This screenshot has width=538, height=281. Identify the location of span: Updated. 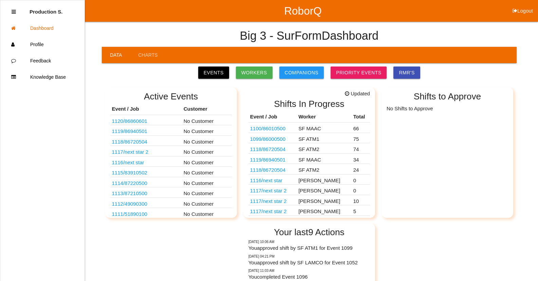
(357, 94).